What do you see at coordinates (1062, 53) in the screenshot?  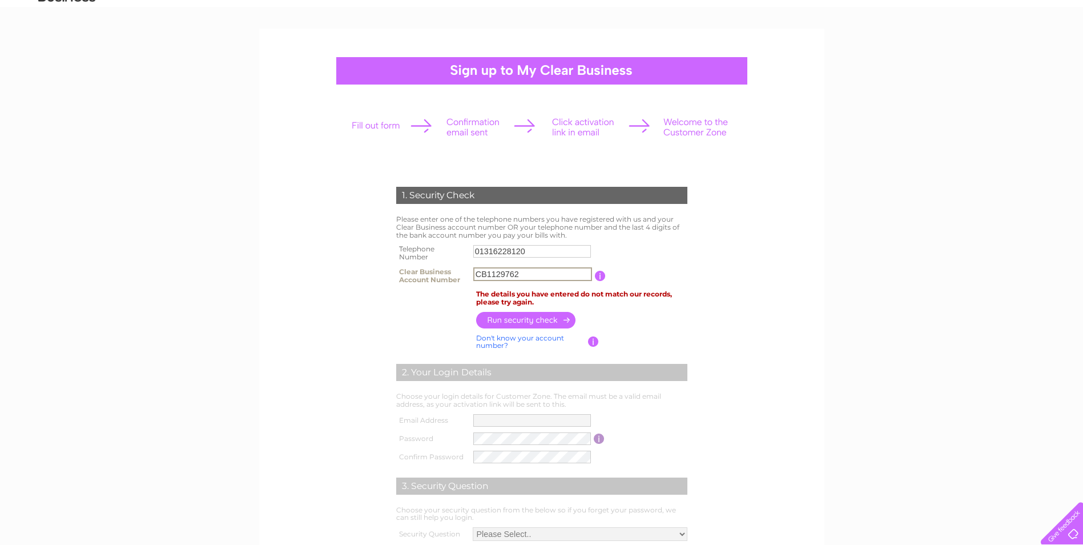 I see `a: Contact` at bounding box center [1062, 53].